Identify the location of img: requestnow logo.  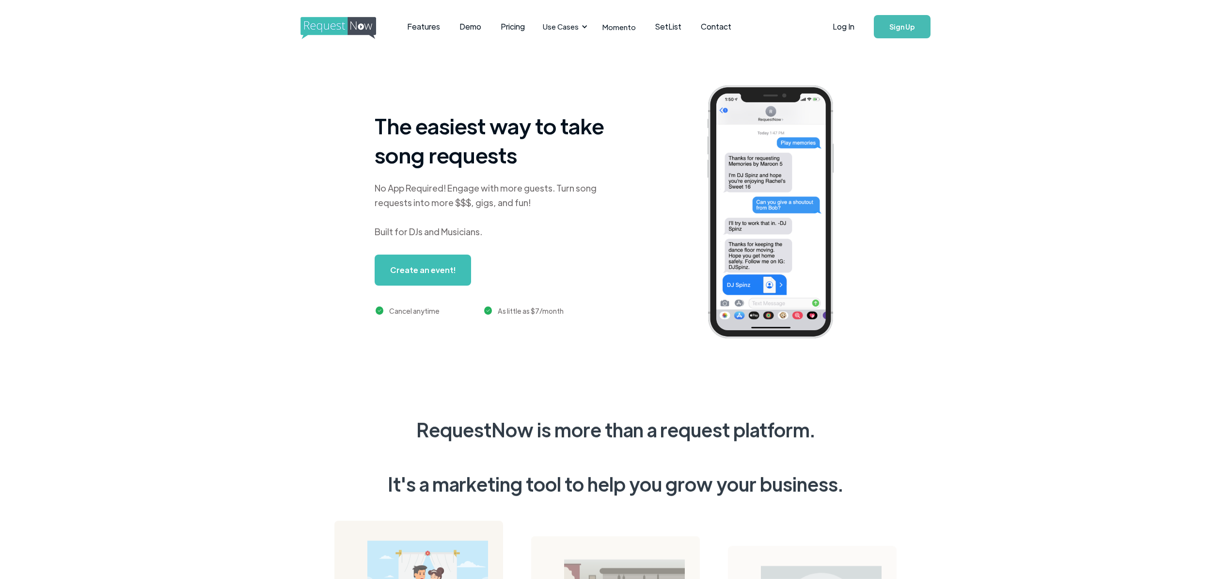
(347, 28).